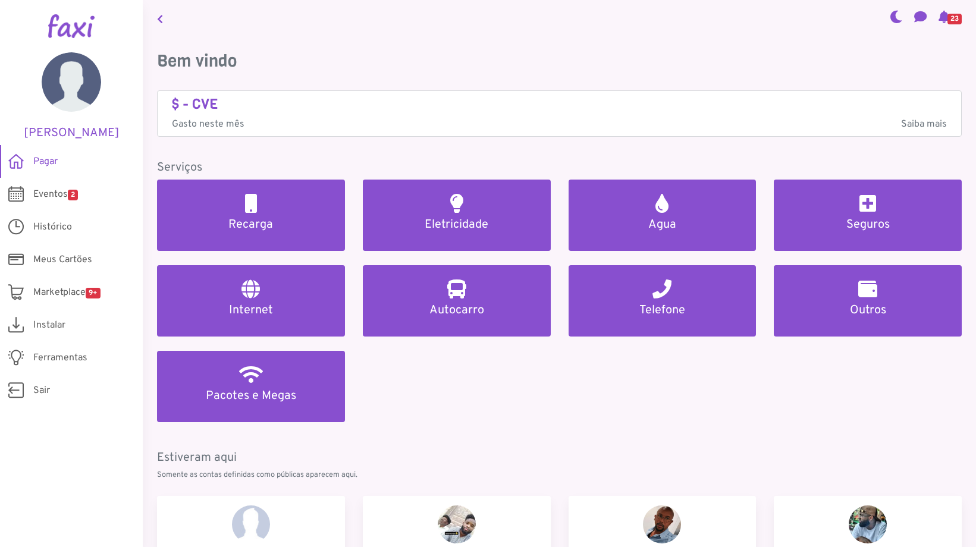 This screenshot has width=976, height=547. I want to click on span: Pagar, so click(45, 162).